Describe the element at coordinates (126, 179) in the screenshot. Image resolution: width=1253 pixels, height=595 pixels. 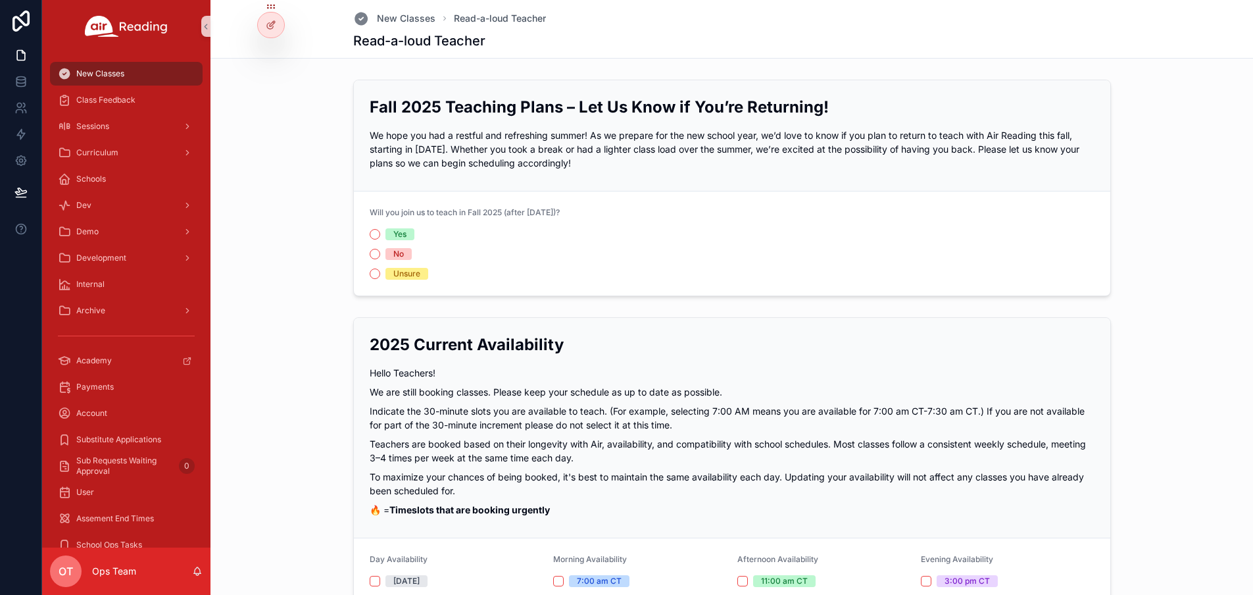
I see `a: Schools` at that location.